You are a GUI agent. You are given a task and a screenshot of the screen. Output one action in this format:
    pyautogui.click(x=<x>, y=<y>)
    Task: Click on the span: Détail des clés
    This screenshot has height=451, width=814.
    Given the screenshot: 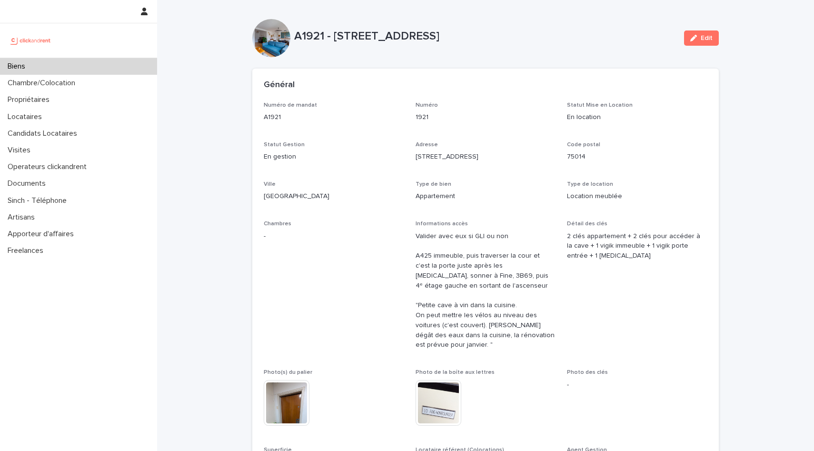 What is the action you would take?
    pyautogui.click(x=587, y=224)
    